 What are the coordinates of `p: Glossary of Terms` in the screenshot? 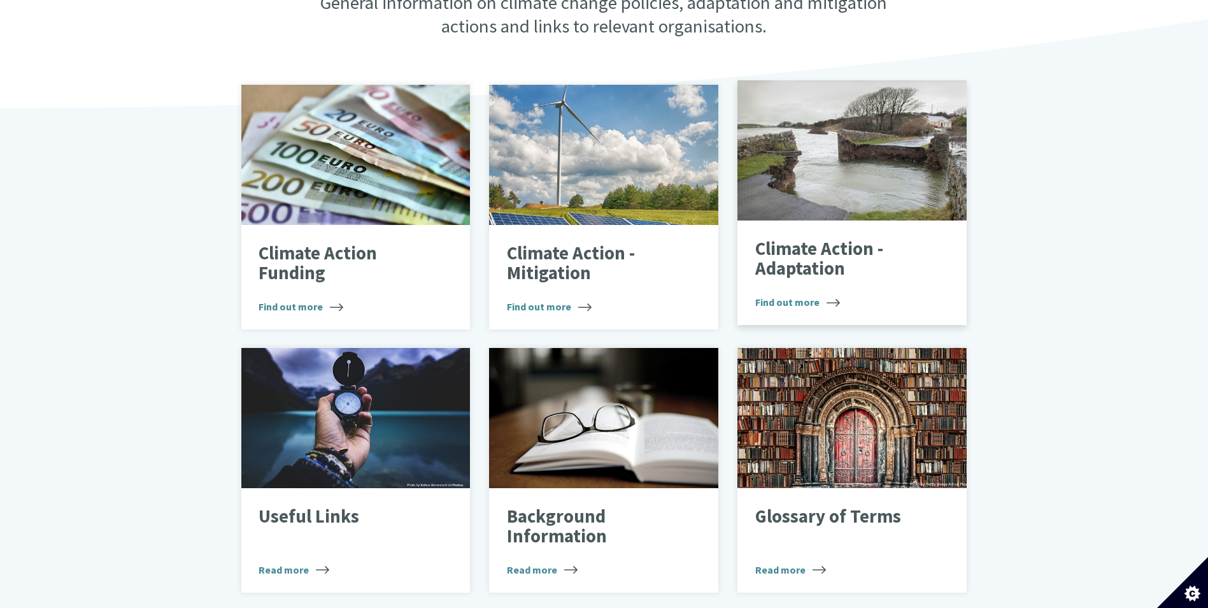 It's located at (843, 516).